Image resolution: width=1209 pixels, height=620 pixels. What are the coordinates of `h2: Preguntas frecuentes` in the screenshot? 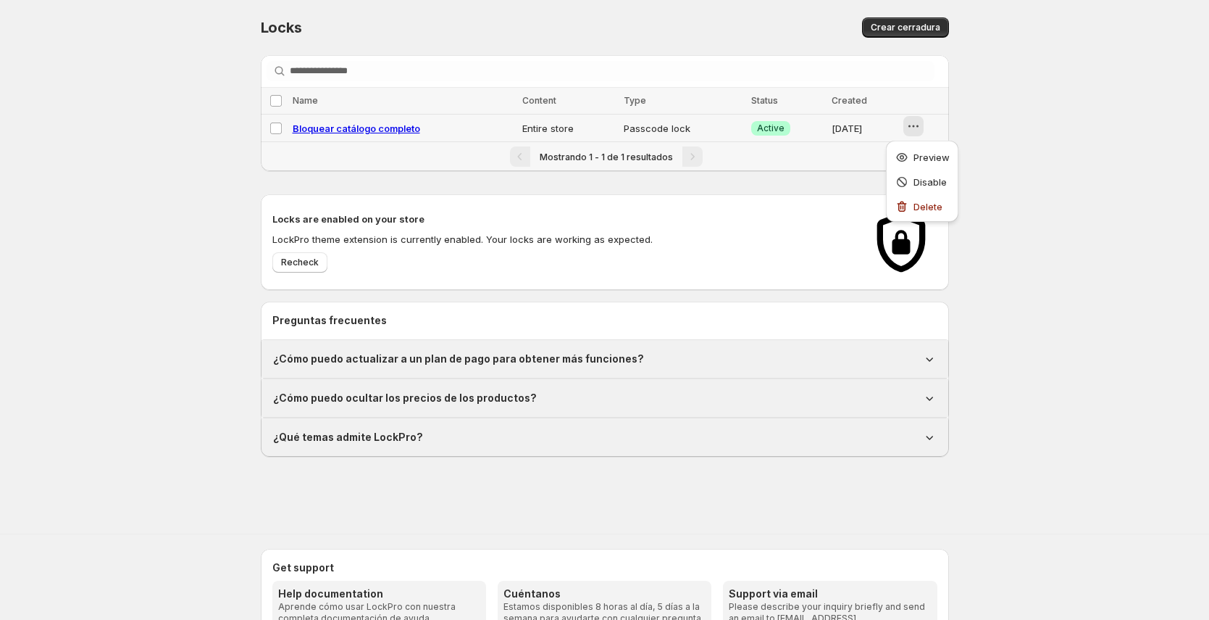 It's located at (605, 320).